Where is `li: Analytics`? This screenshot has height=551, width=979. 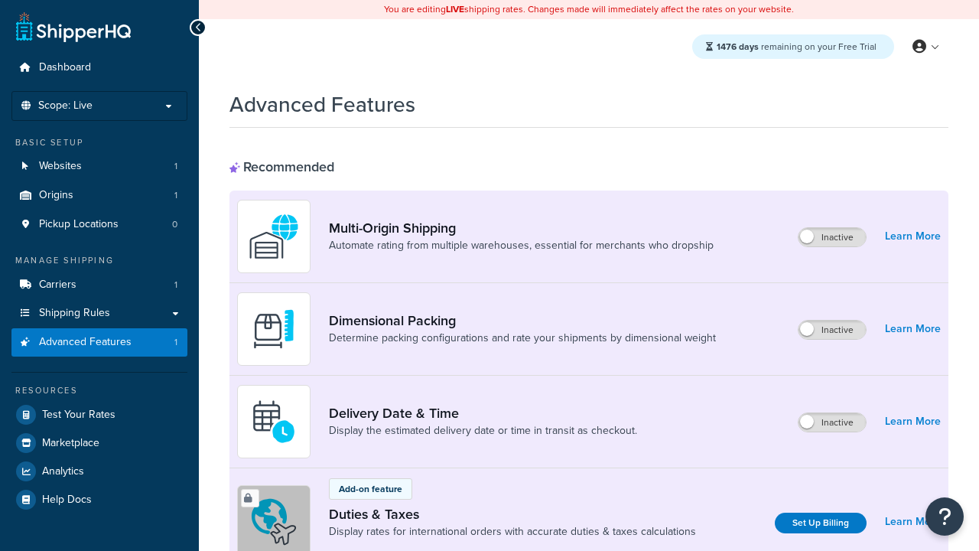 li: Analytics is located at coordinates (99, 471).